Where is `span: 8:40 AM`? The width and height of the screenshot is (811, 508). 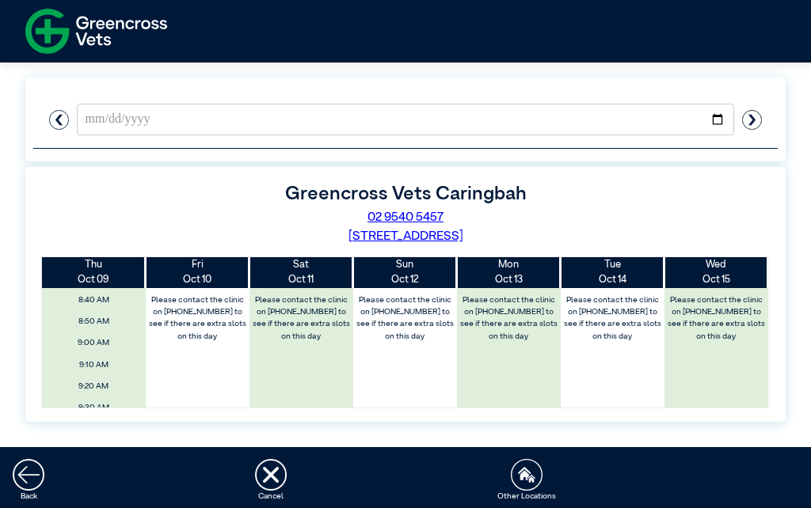
span: 8:40 AM is located at coordinates (94, 300).